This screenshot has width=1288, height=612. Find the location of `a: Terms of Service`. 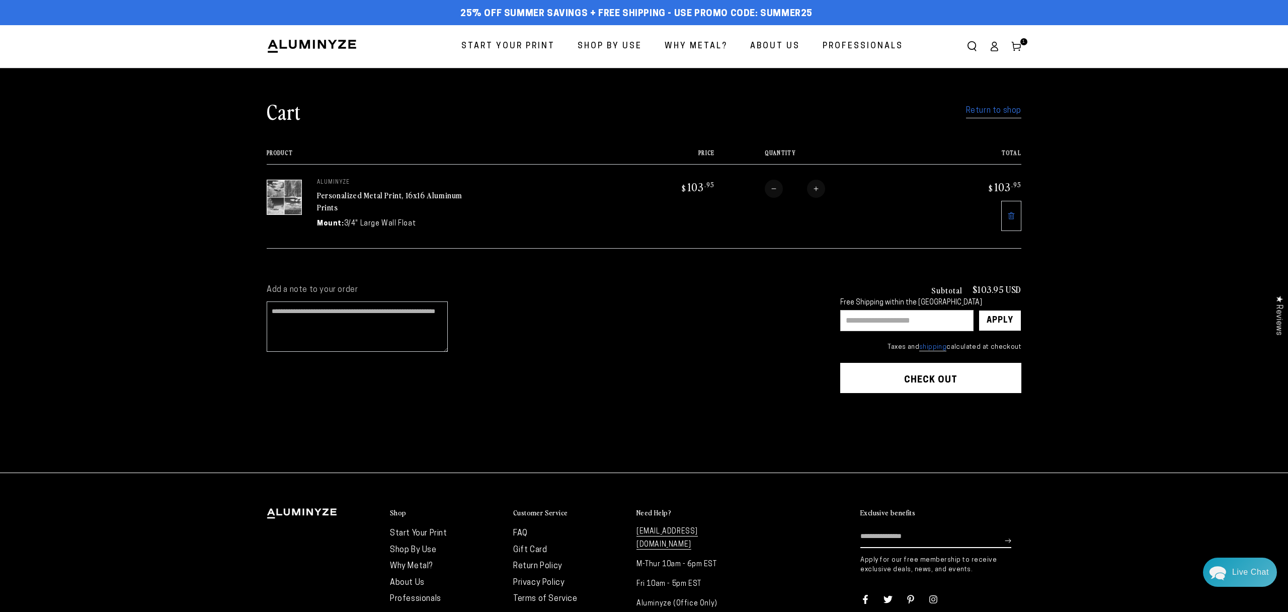

a: Terms of Service is located at coordinates (546, 599).